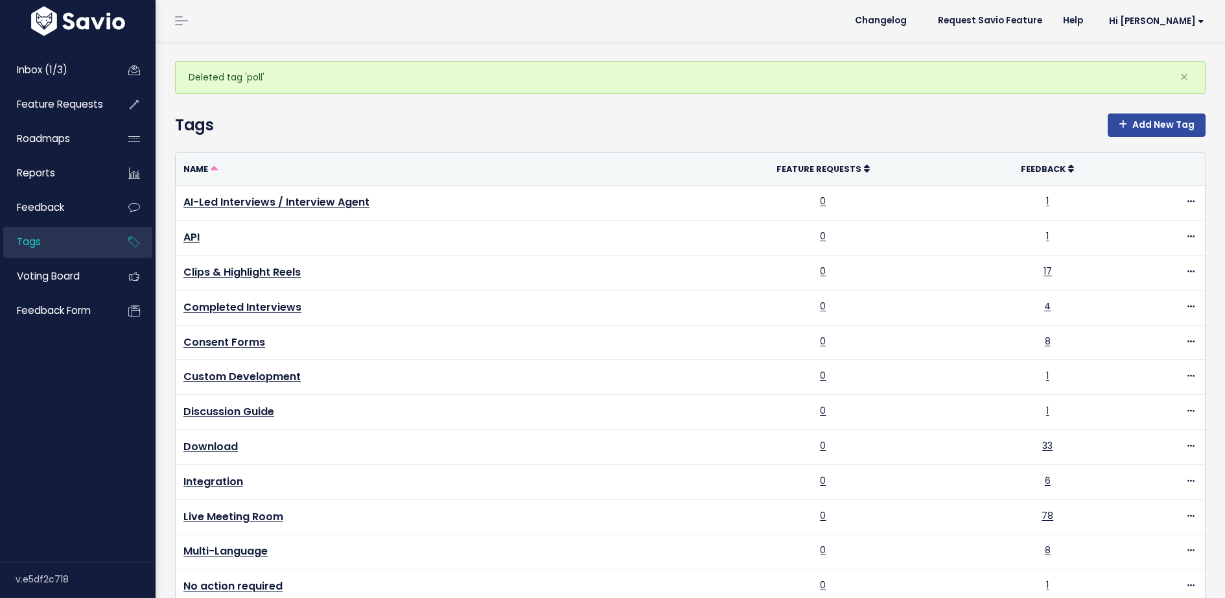 The height and width of the screenshot is (598, 1225). I want to click on a: Integration, so click(213, 481).